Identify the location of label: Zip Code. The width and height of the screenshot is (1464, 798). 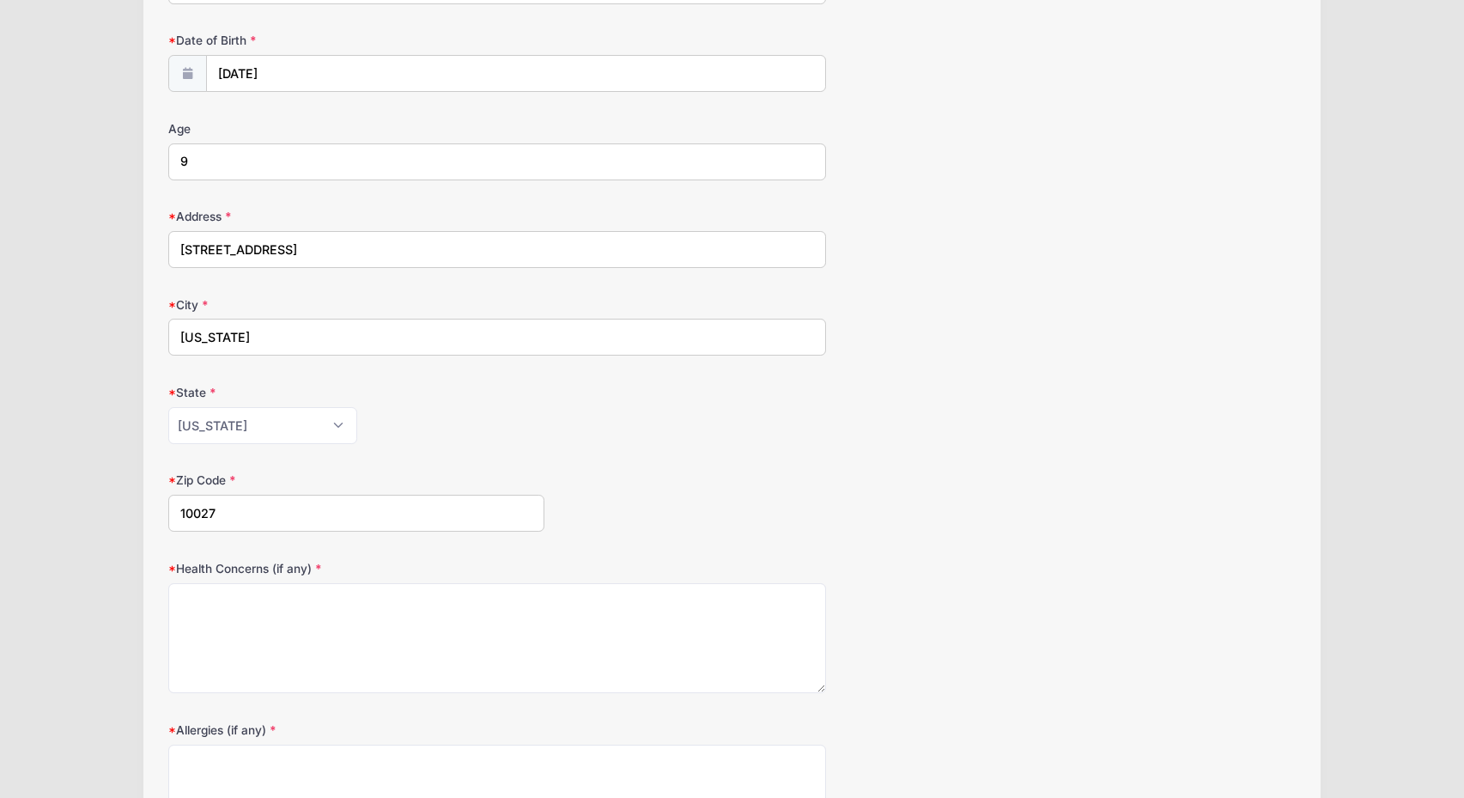
(355, 480).